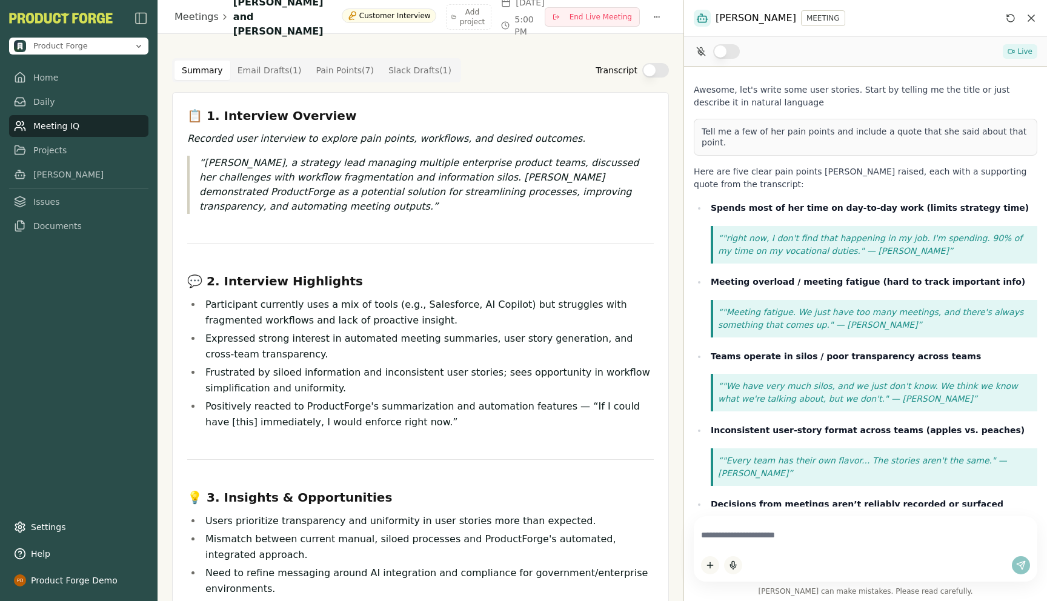  Describe the element at coordinates (141, 18) in the screenshot. I see `button: sidebar` at that location.